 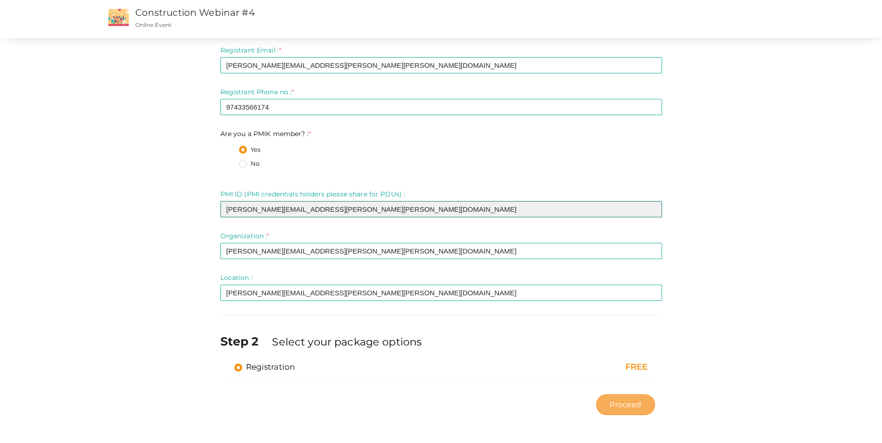 I want to click on label: Registrant Phone no :, so click(x=257, y=92).